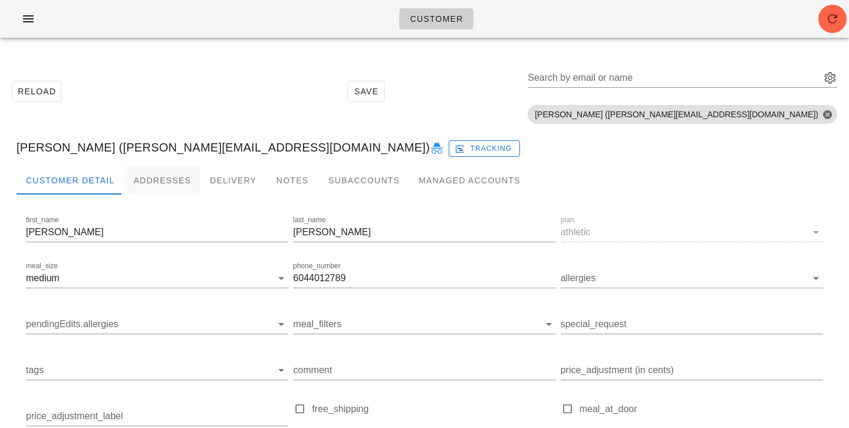 This screenshot has width=849, height=428. Describe the element at coordinates (435, 19) in the screenshot. I see `span: Customer` at that location.